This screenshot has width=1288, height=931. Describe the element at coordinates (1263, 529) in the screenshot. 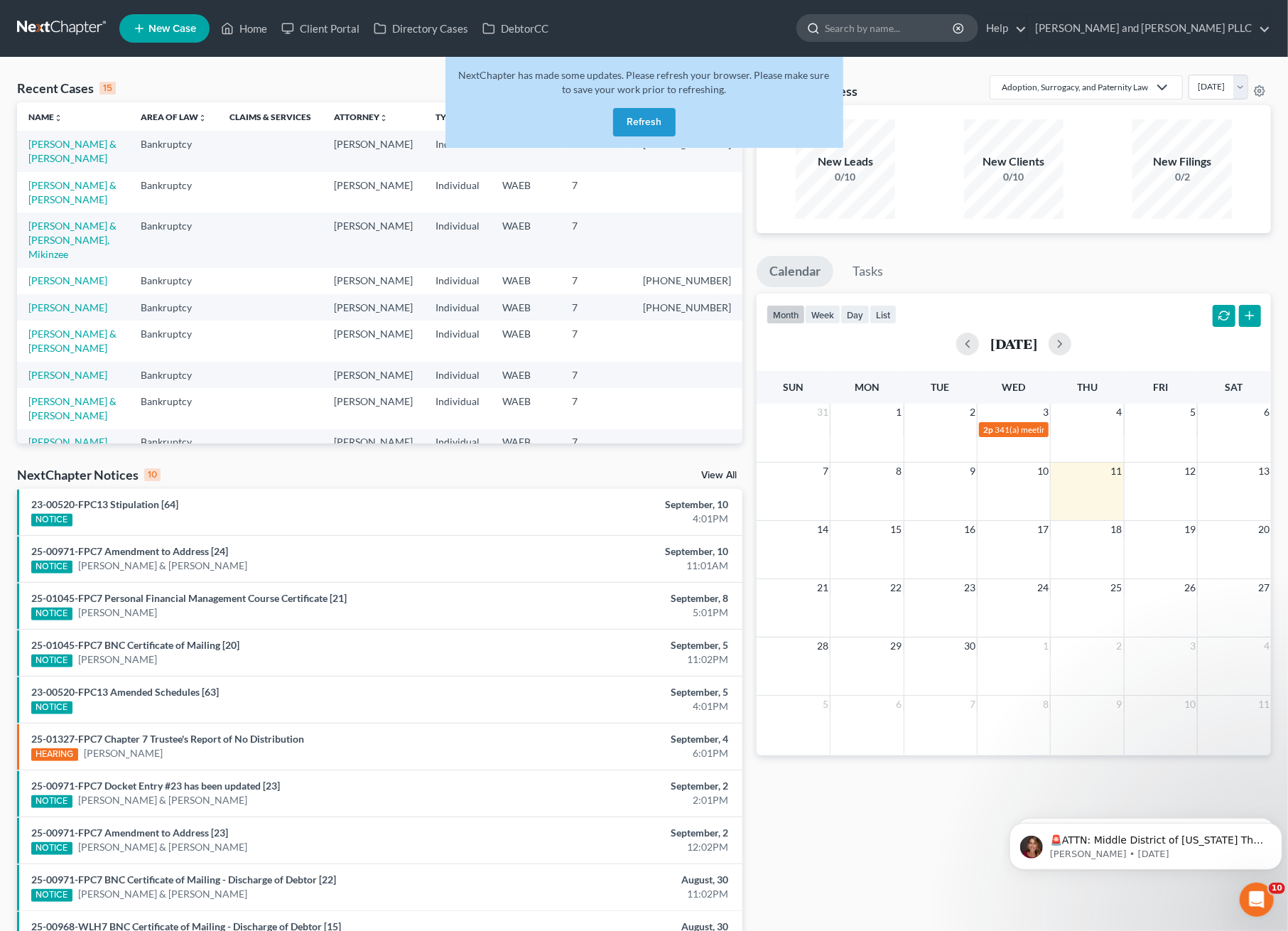

I see `span: 20` at that location.